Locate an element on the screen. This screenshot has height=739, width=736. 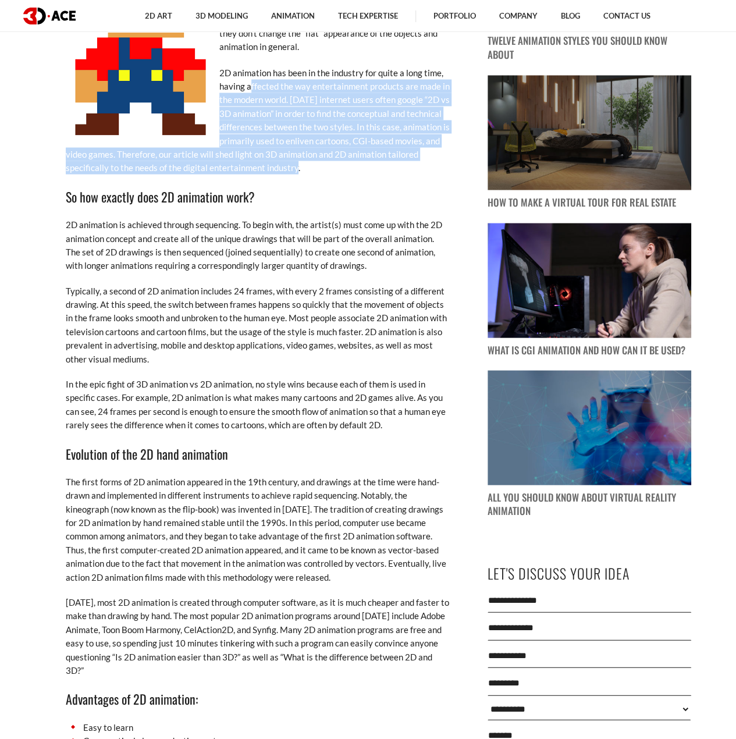
li: Easy to learn is located at coordinates (258, 726).